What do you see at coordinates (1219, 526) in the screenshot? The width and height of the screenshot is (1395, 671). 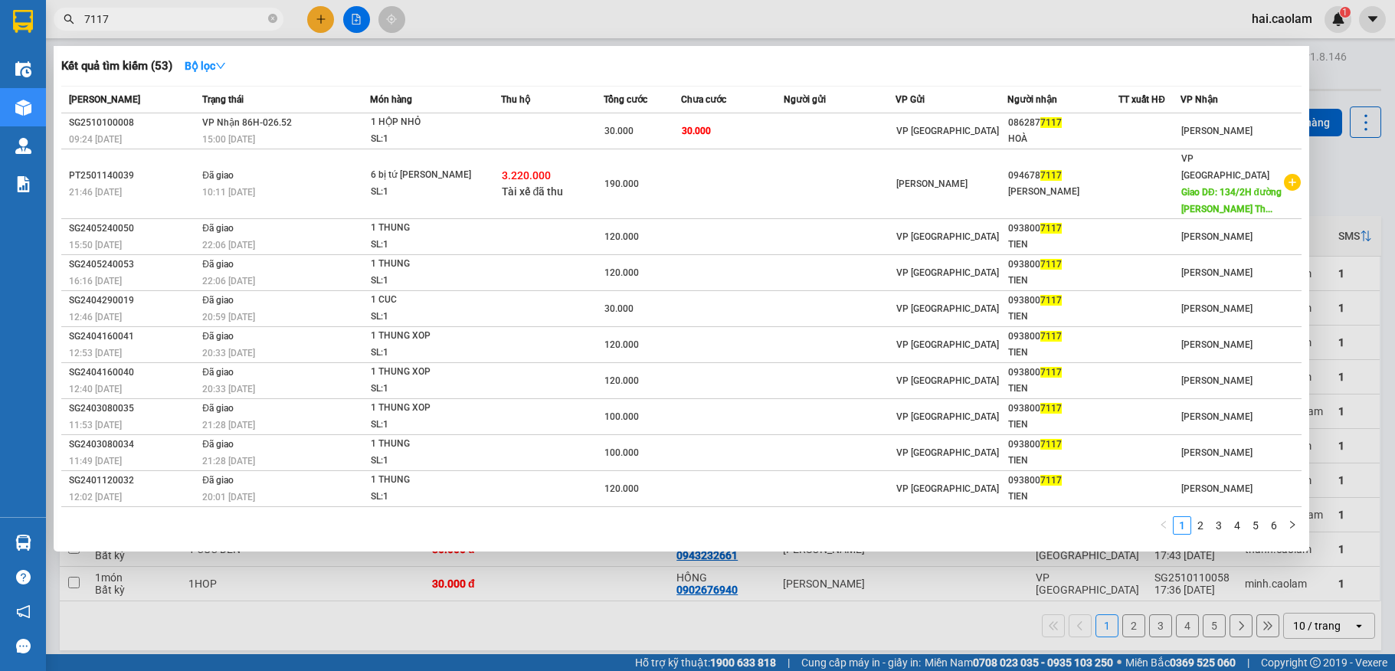 I see `a: 3` at bounding box center [1219, 526].